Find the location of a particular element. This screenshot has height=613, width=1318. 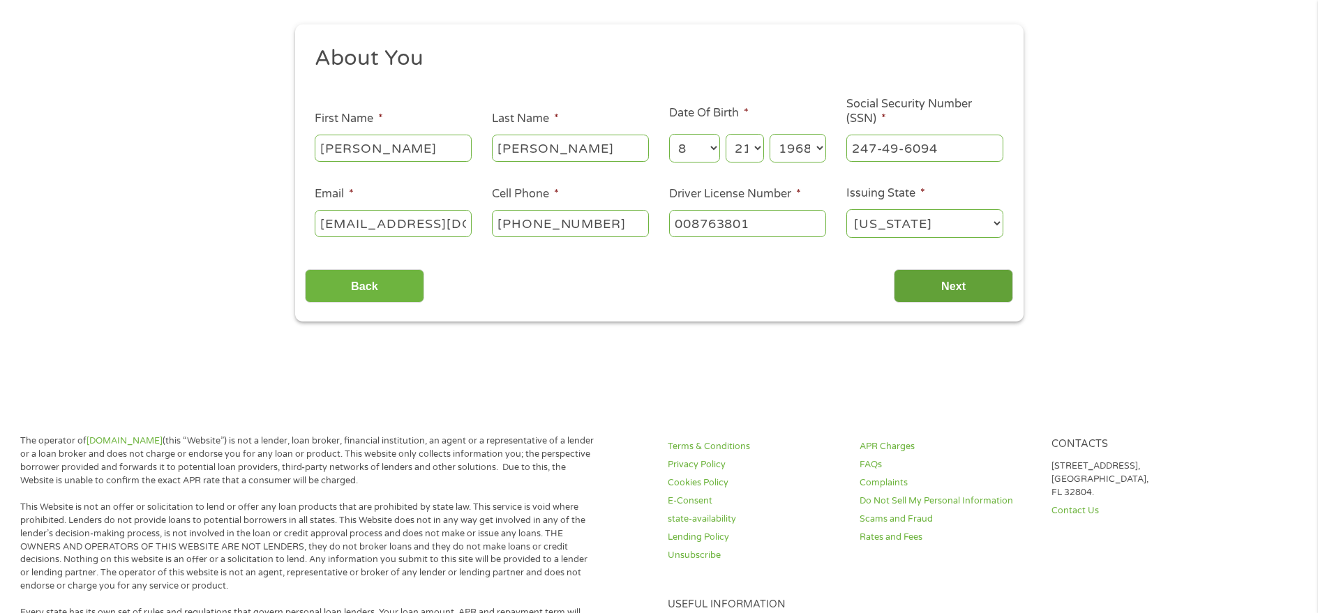

label: Date Of Birth is located at coordinates (709, 113).